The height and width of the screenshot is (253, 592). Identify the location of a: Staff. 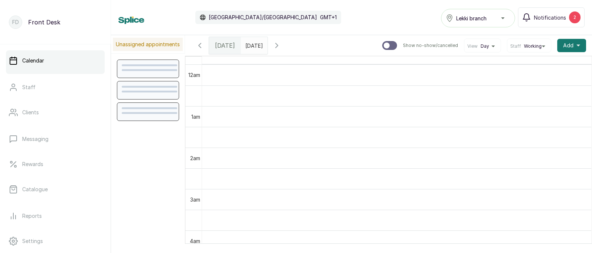
(55, 87).